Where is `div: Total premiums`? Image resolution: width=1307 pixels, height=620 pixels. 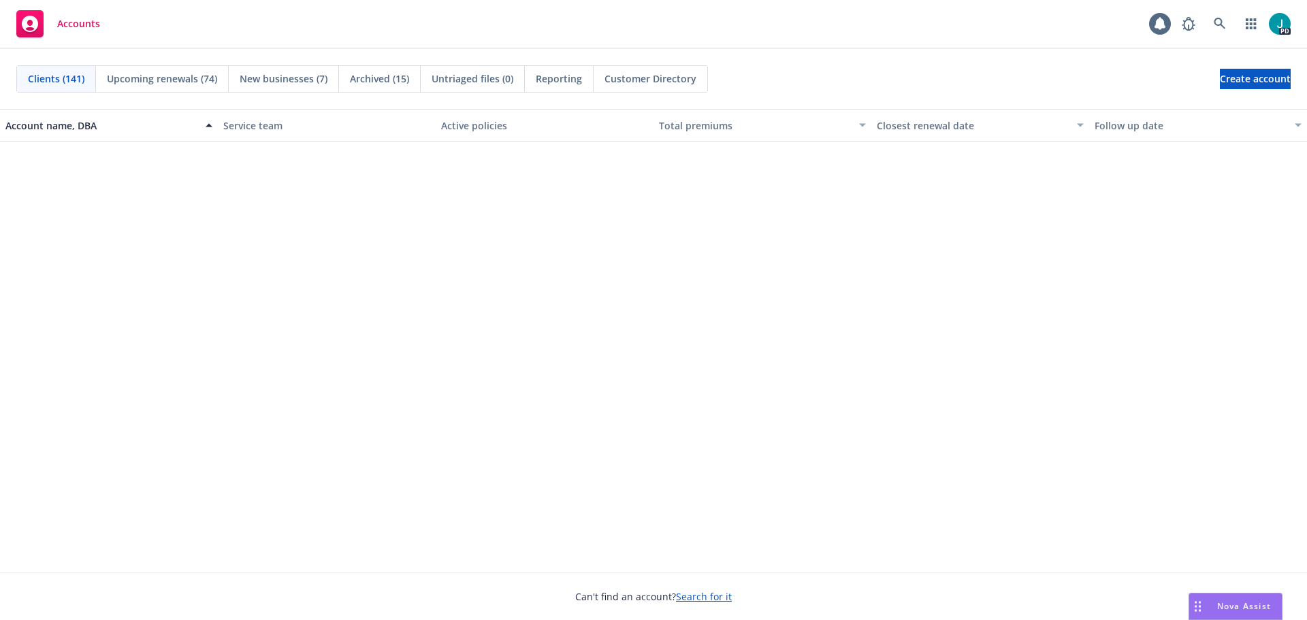
div: Total premiums is located at coordinates (755, 125).